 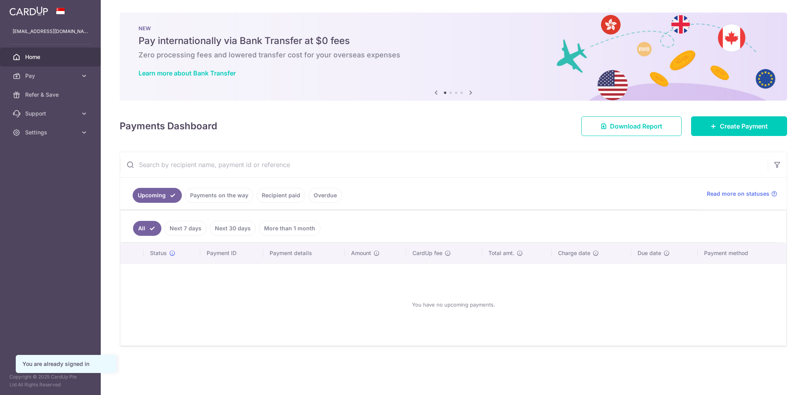 I want to click on a: Download Report, so click(x=631, y=126).